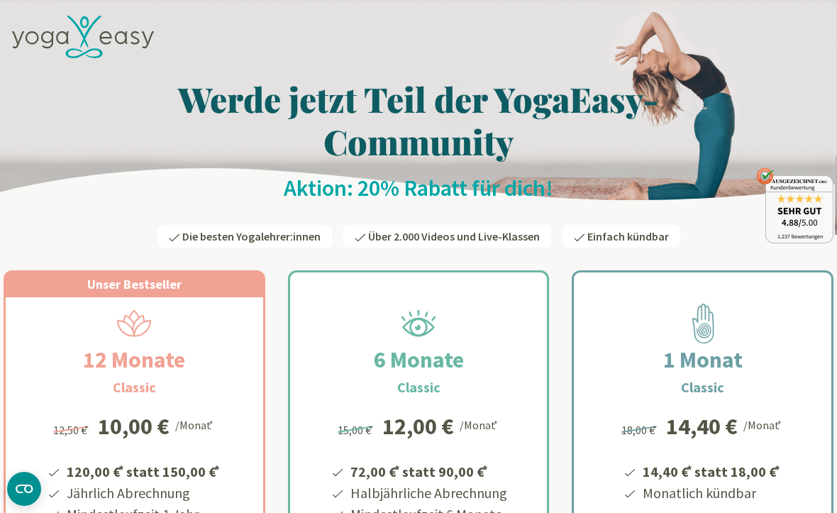 The width and height of the screenshot is (837, 513). Describe the element at coordinates (134, 284) in the screenshot. I see `span: Unser Bestseller` at that location.